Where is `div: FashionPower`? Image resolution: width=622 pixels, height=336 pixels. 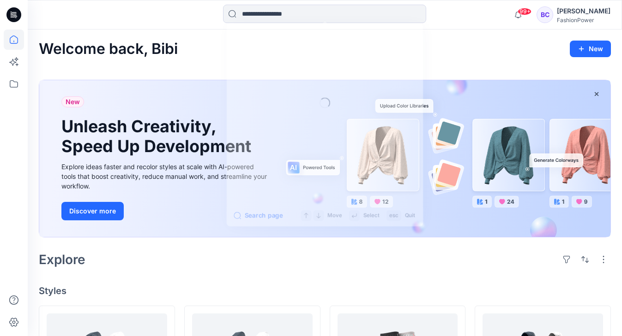 div: FashionPower is located at coordinates (583, 20).